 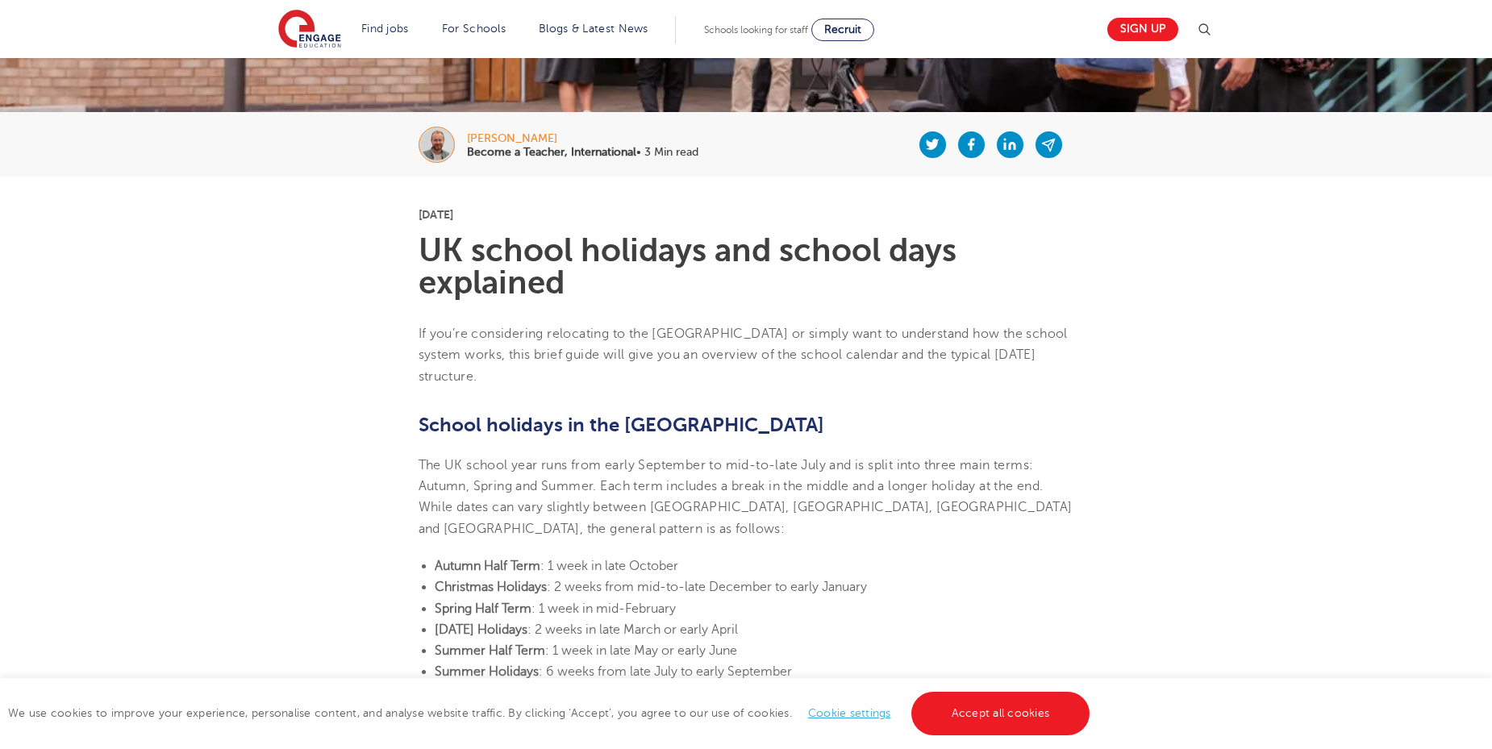 I want to click on a: Find jobs, so click(x=385, y=28).